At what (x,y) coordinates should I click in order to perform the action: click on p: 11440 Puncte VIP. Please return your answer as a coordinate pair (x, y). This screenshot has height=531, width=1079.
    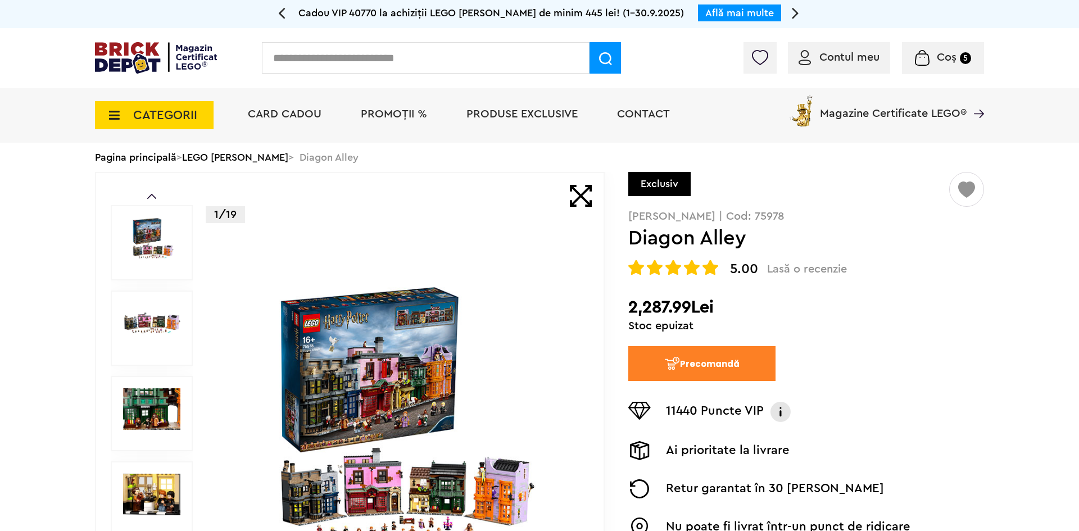
    Looking at the image, I should click on (715, 412).